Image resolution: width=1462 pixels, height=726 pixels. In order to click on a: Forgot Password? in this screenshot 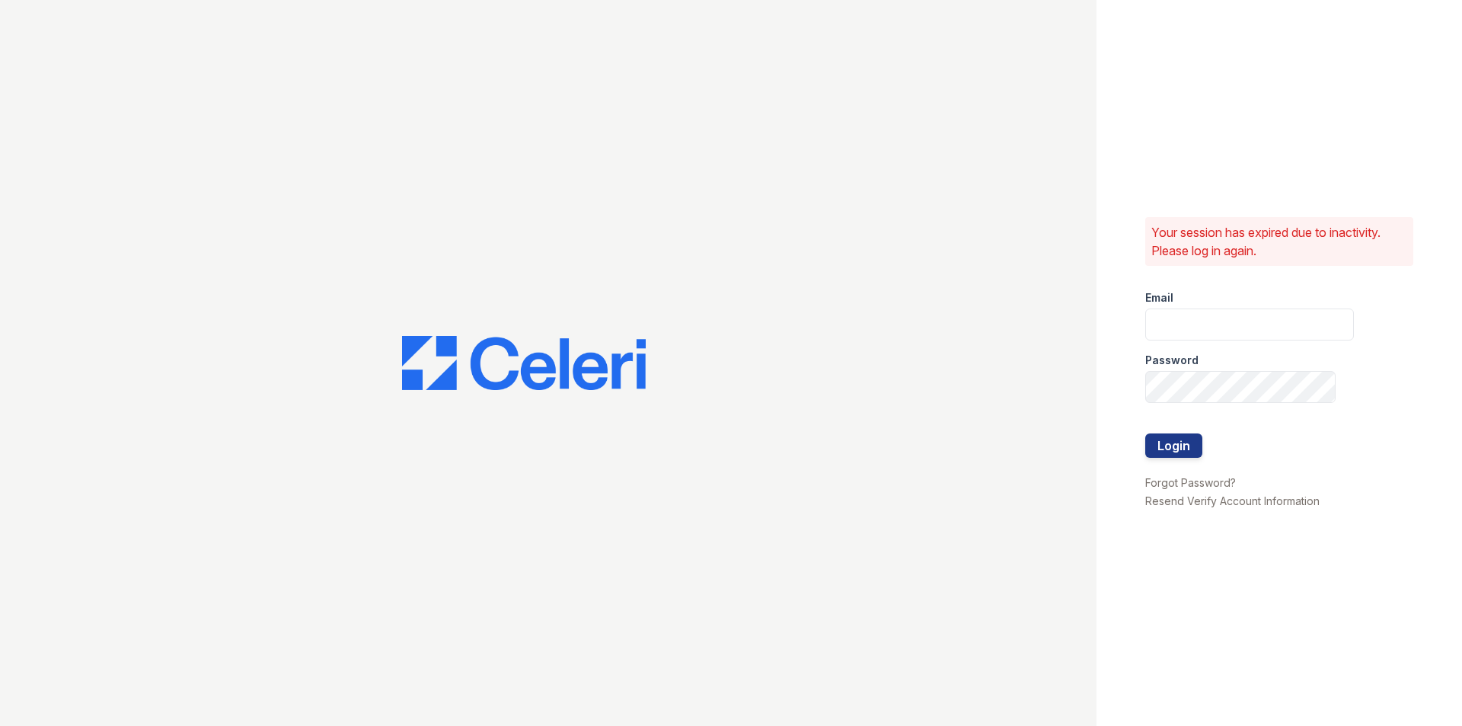, I will do `click(1190, 482)`.